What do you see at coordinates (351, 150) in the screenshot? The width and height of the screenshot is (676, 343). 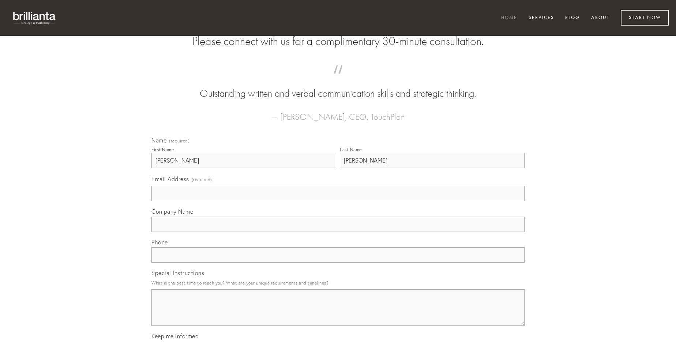 I see `div: Last Name` at bounding box center [351, 150].